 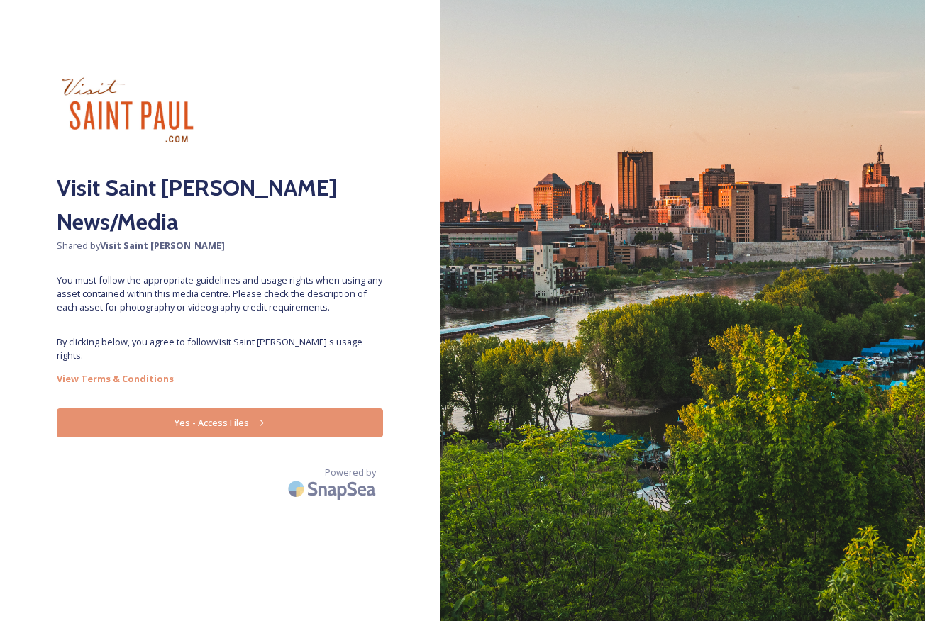 I want to click on span: Shared by, so click(x=220, y=245).